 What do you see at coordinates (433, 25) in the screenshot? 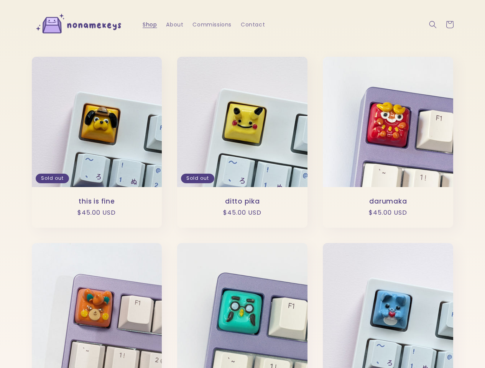
I see `summary: Search` at bounding box center [433, 25].